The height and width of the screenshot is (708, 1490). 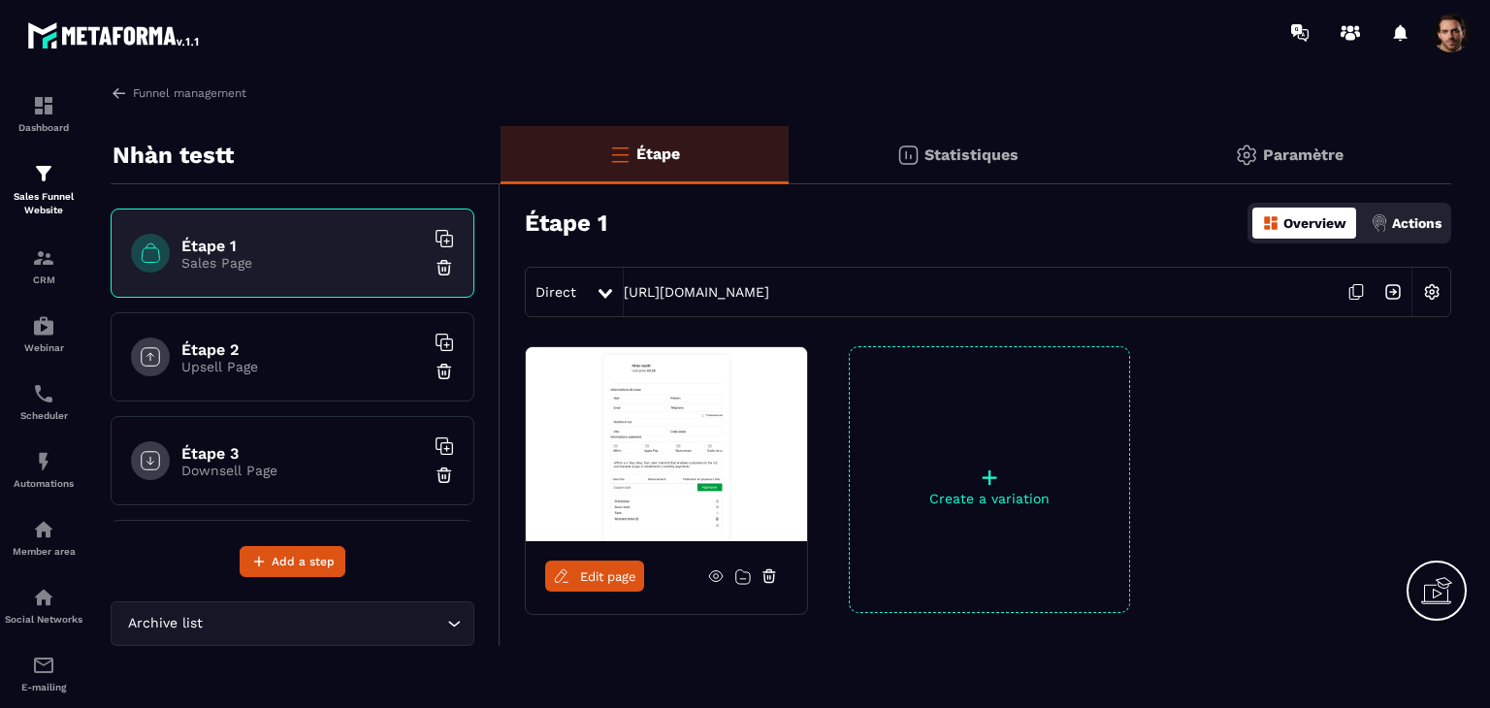 I want to click on img: arrow, so click(x=119, y=93).